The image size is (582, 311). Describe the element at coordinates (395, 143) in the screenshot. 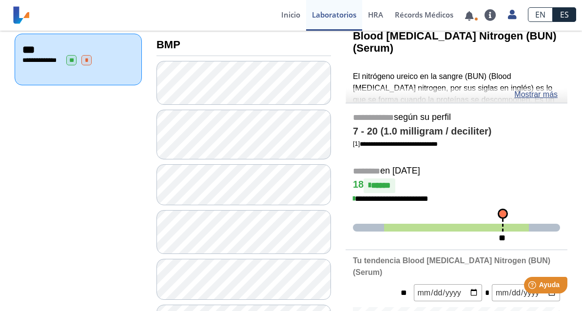

I see `a: [1]` at that location.